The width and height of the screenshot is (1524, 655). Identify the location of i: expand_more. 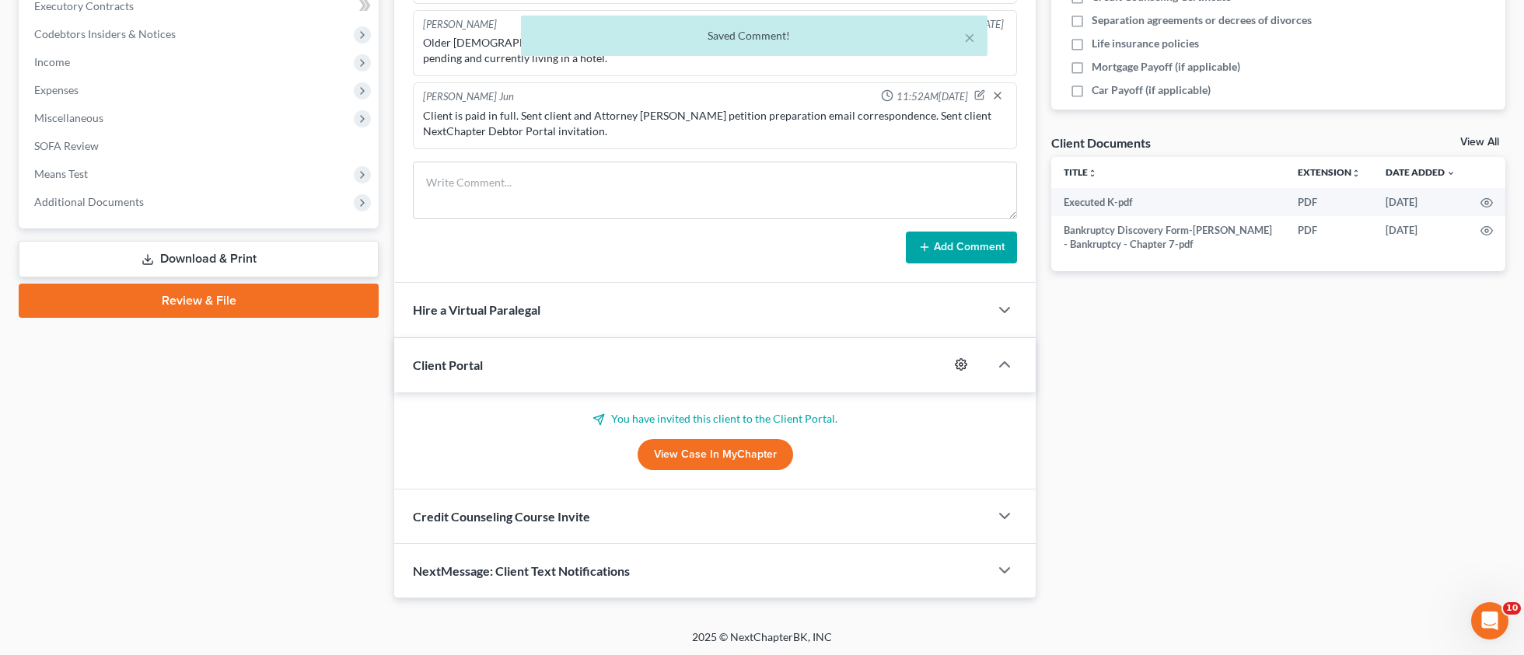
(1451, 173).